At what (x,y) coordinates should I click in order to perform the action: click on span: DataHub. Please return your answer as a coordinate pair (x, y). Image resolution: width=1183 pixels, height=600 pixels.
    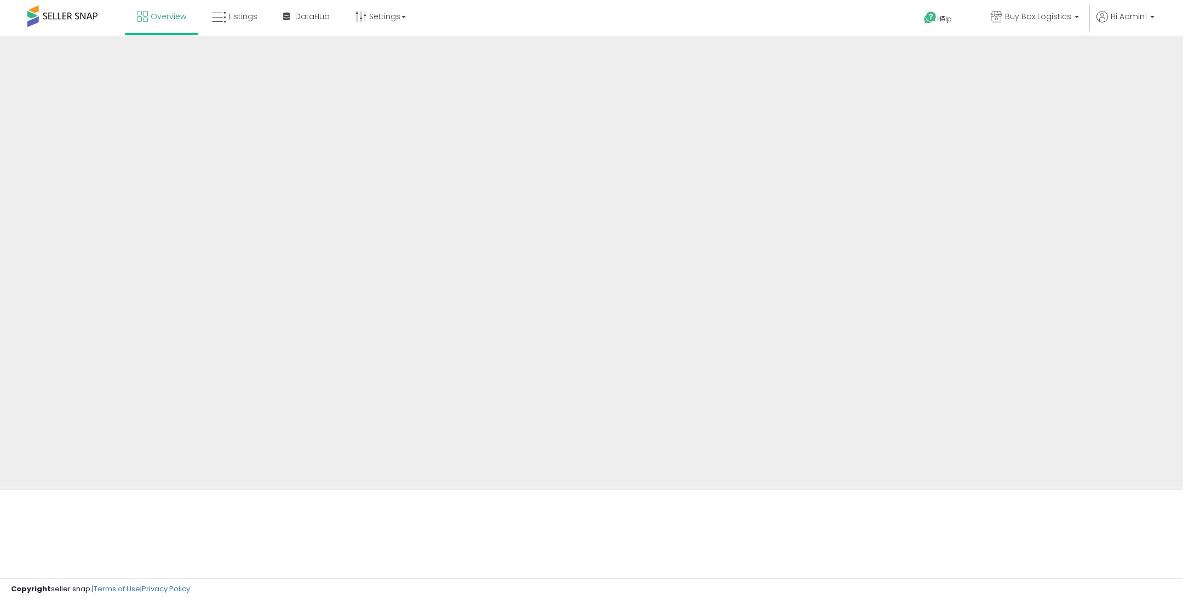
    Looking at the image, I should click on (312, 16).